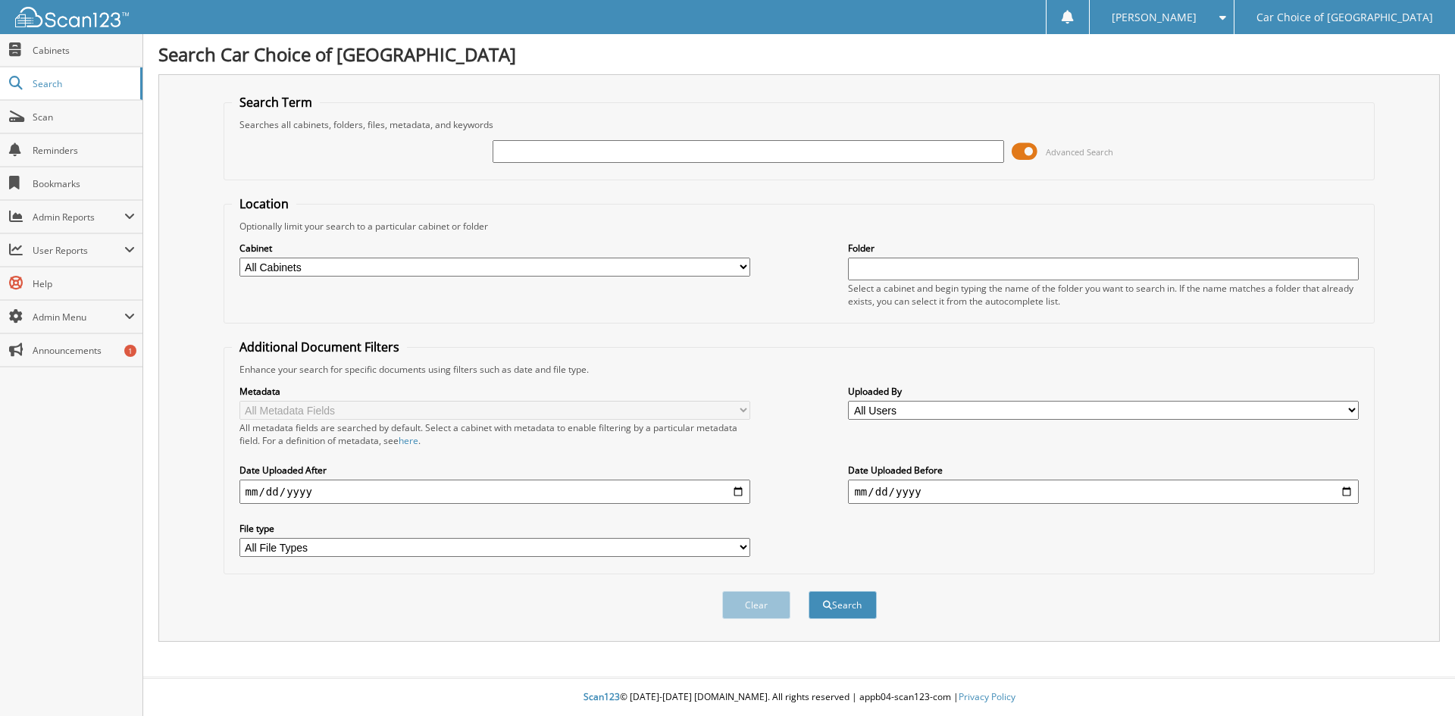  I want to click on label: Folder, so click(1103, 248).